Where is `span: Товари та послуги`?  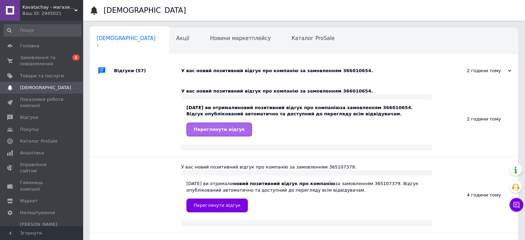
span: Товари та послуги is located at coordinates (42, 76).